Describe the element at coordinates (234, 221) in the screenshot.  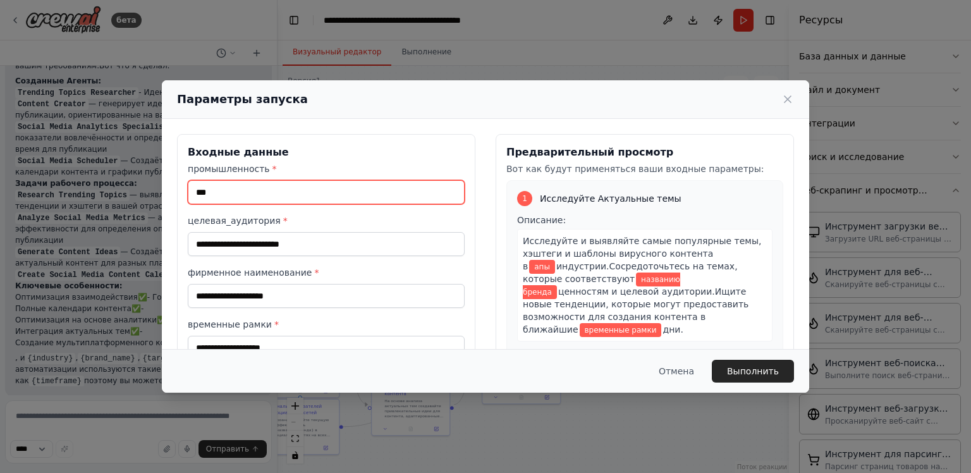
I see `ya-tr-span: целевая_аудитория` at that location.